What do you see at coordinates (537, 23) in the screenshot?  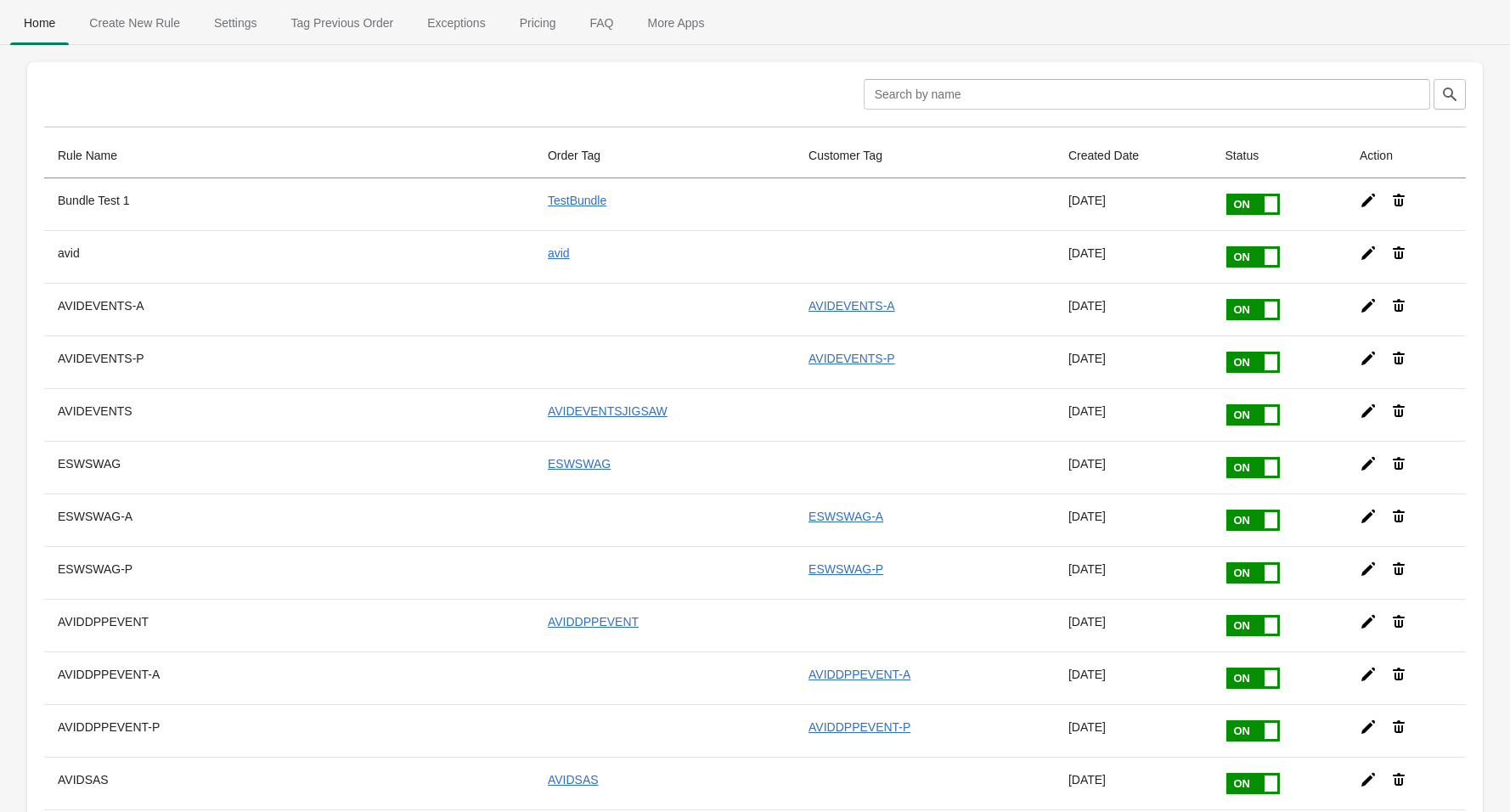 I see `span: Pricing` at bounding box center [537, 23].